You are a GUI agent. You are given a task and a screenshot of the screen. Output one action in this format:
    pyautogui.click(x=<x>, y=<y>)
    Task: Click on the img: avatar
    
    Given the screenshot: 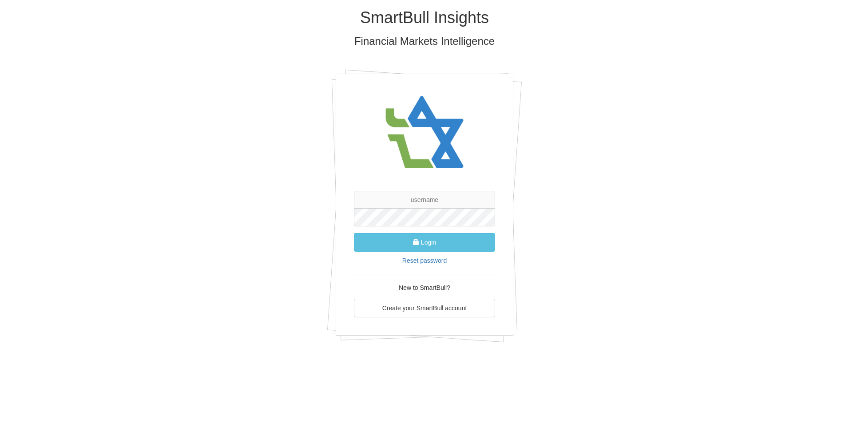 What is the action you would take?
    pyautogui.click(x=425, y=132)
    